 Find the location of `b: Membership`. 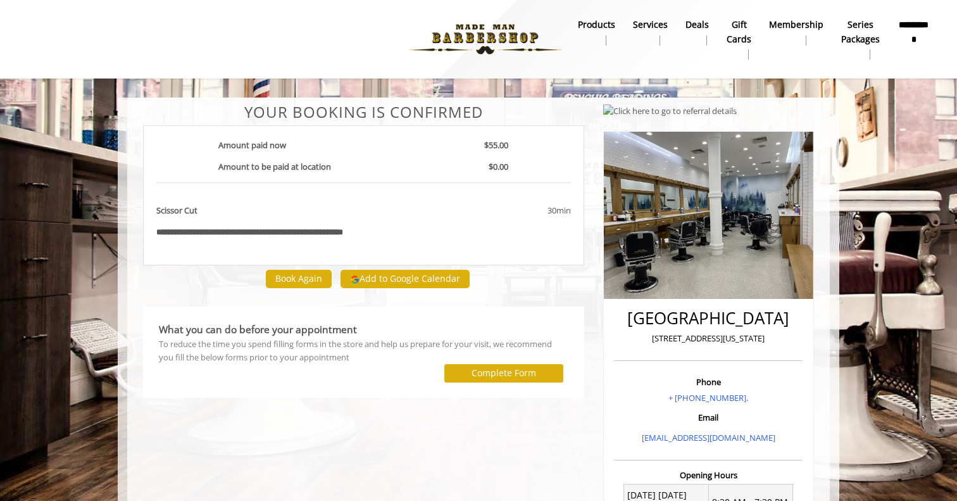

b: Membership is located at coordinates (796, 25).